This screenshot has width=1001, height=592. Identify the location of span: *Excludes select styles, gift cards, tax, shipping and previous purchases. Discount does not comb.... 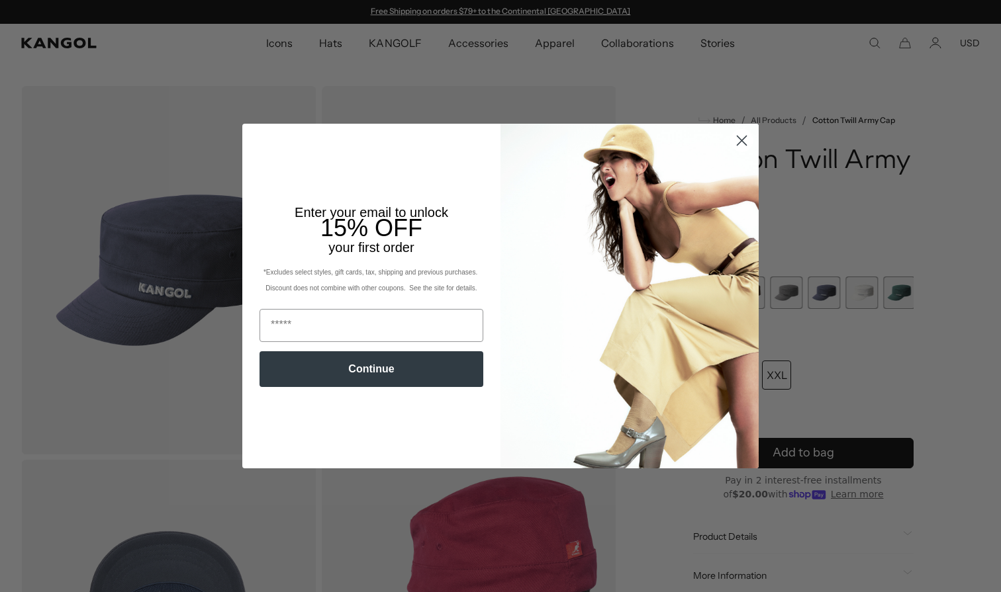
(371, 280).